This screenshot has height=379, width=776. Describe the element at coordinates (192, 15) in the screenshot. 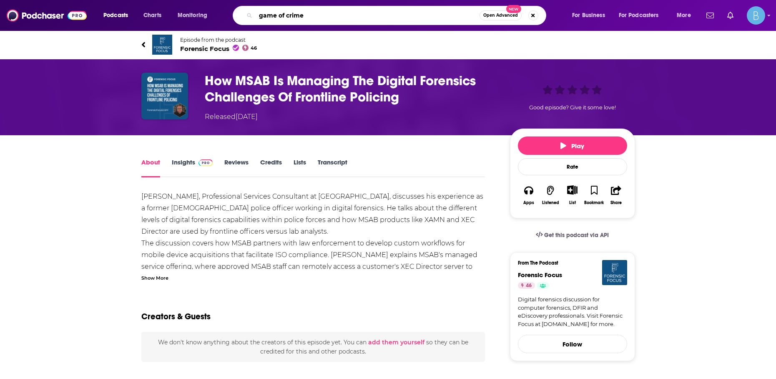

I see `span: Monitoring` at that location.